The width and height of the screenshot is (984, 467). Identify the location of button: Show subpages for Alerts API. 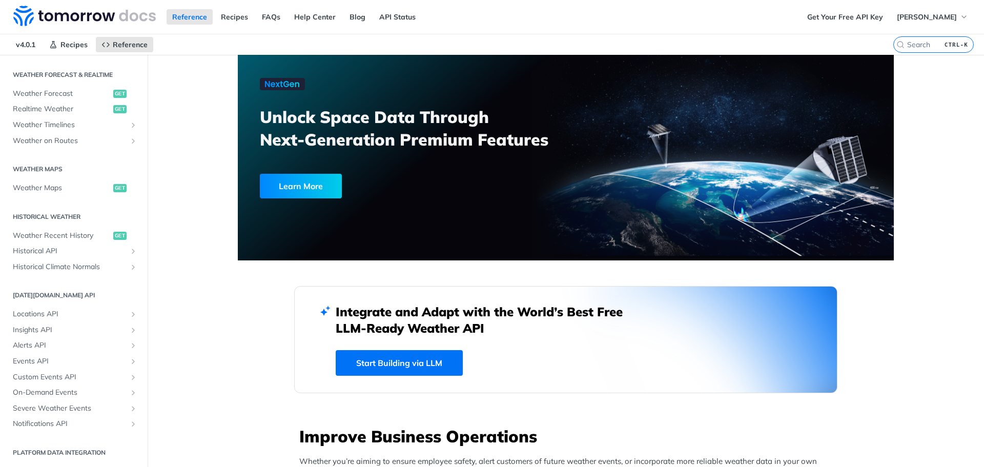
(133, 345).